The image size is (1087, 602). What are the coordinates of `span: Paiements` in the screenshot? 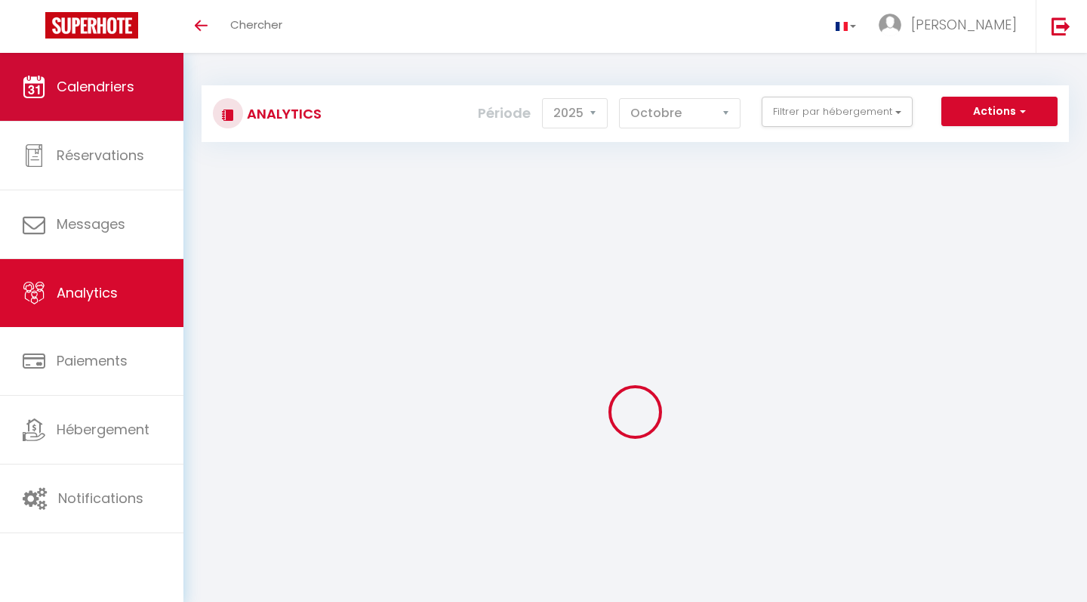 It's located at (92, 360).